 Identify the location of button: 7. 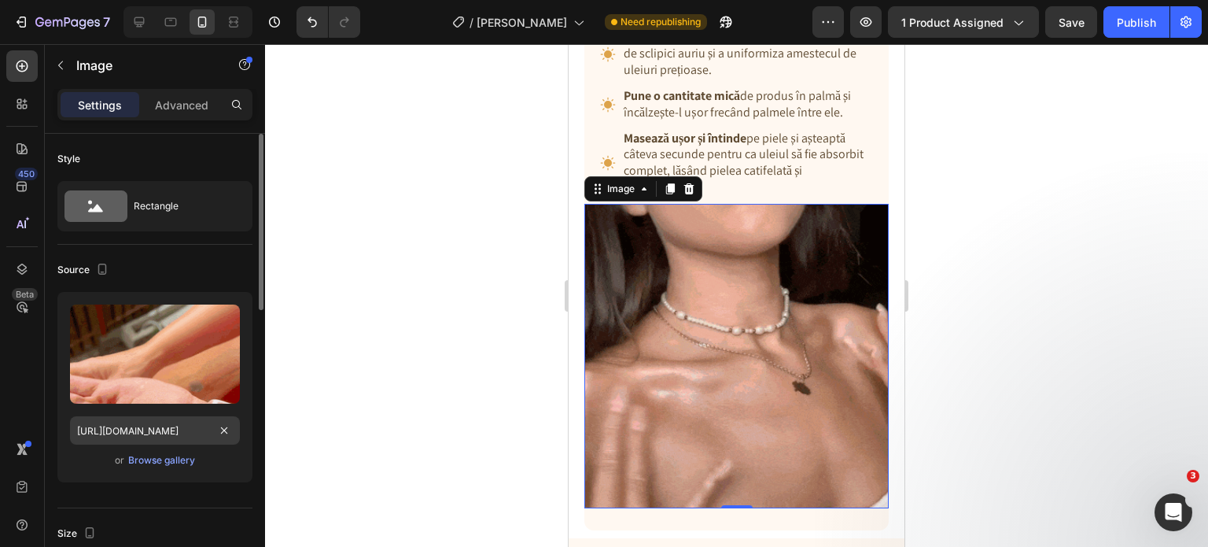
(61, 22).